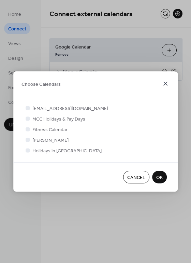 The image size is (191, 263). Describe the element at coordinates (159, 177) in the screenshot. I see `span: OK` at that location.